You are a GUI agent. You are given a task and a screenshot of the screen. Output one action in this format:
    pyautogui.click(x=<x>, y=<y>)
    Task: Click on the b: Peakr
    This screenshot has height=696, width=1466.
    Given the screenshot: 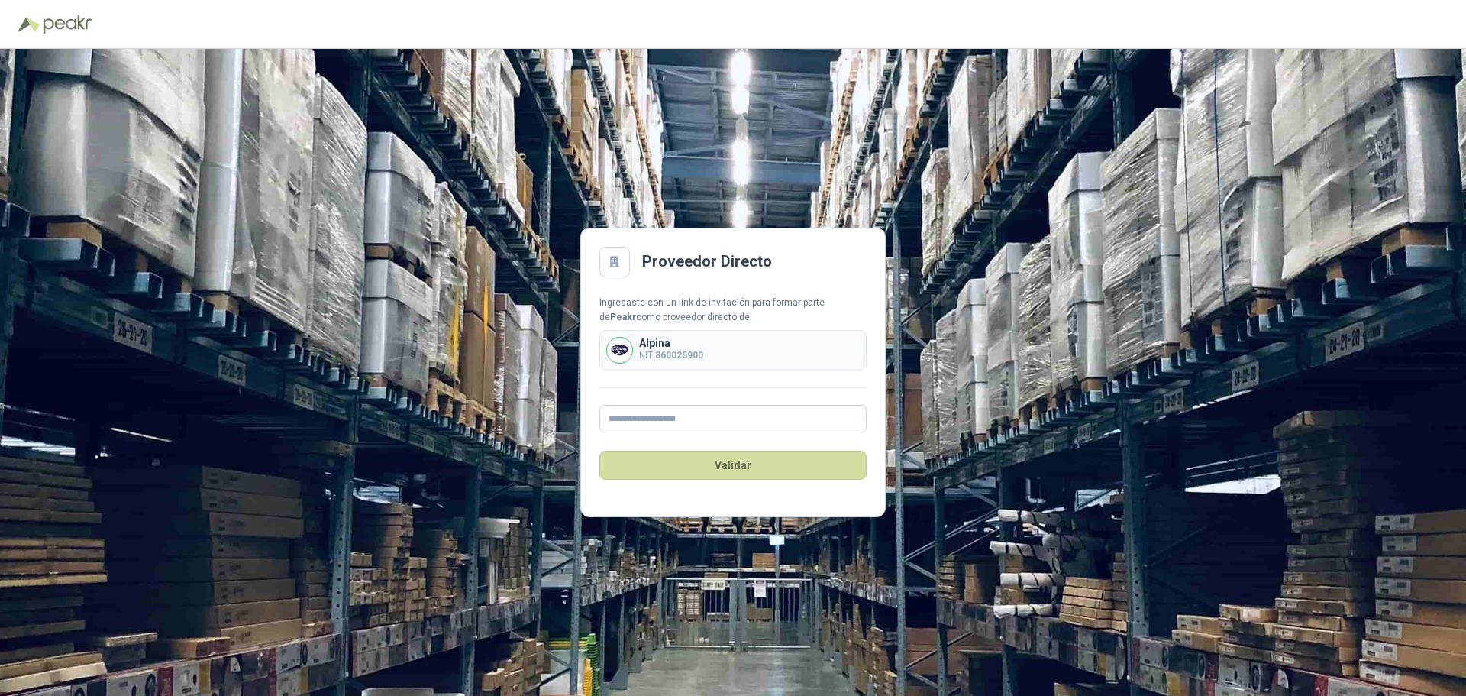 What is the action you would take?
    pyautogui.click(x=623, y=317)
    